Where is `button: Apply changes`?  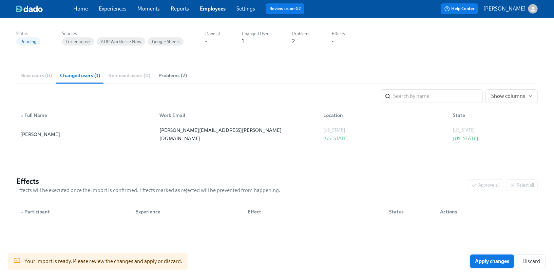
button: Apply changes is located at coordinates (492, 261).